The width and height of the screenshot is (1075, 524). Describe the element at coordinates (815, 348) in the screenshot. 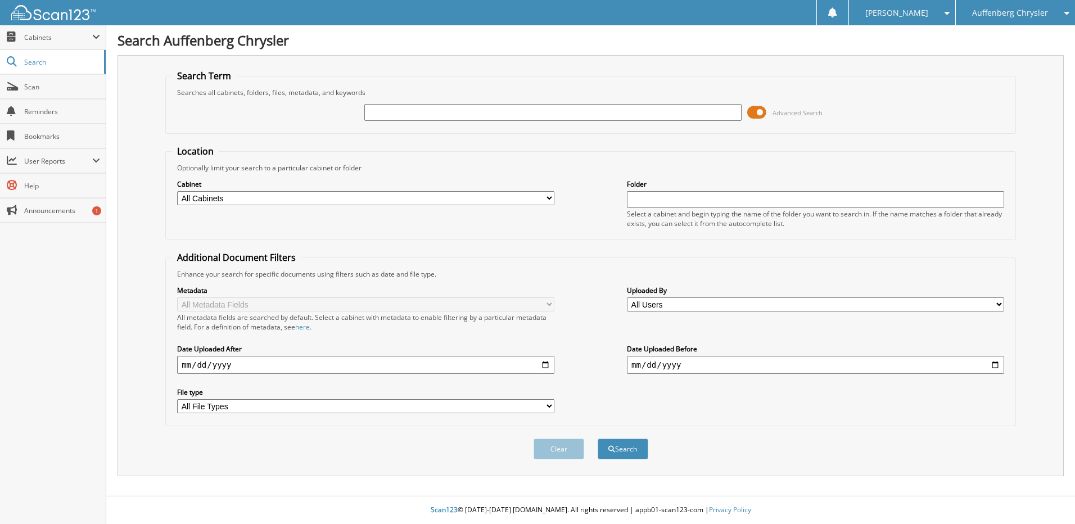

I see `label: Date Uploaded Before` at that location.